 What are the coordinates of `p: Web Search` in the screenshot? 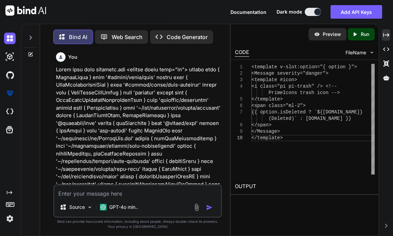 It's located at (127, 37).